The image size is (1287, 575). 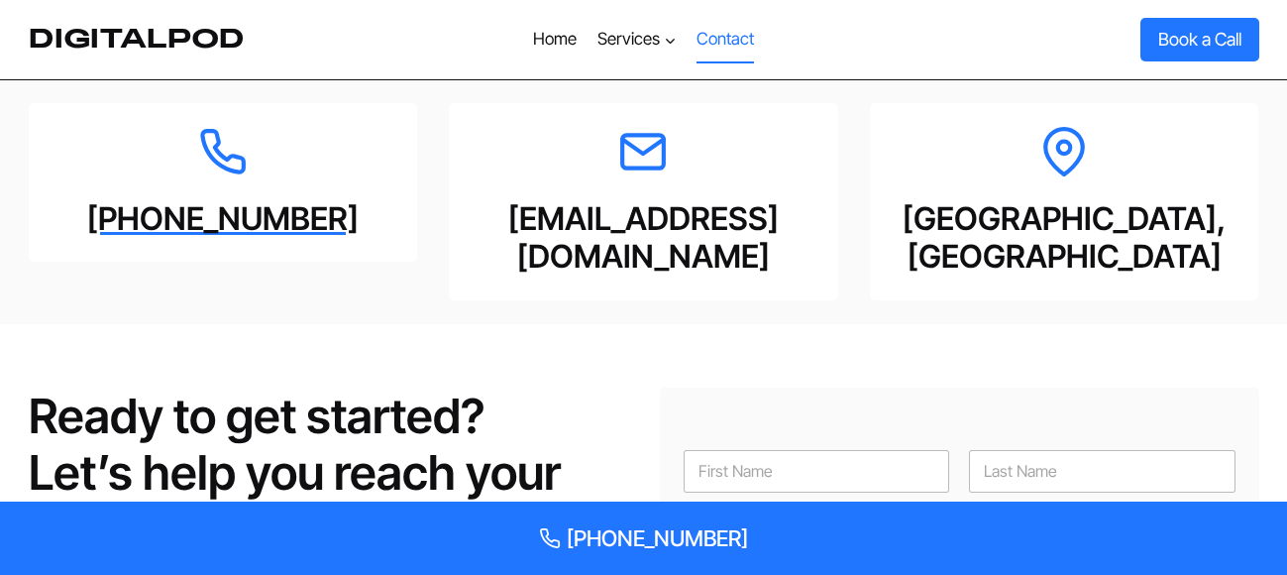 What do you see at coordinates (555, 40) in the screenshot?
I see `a: Home` at bounding box center [555, 40].